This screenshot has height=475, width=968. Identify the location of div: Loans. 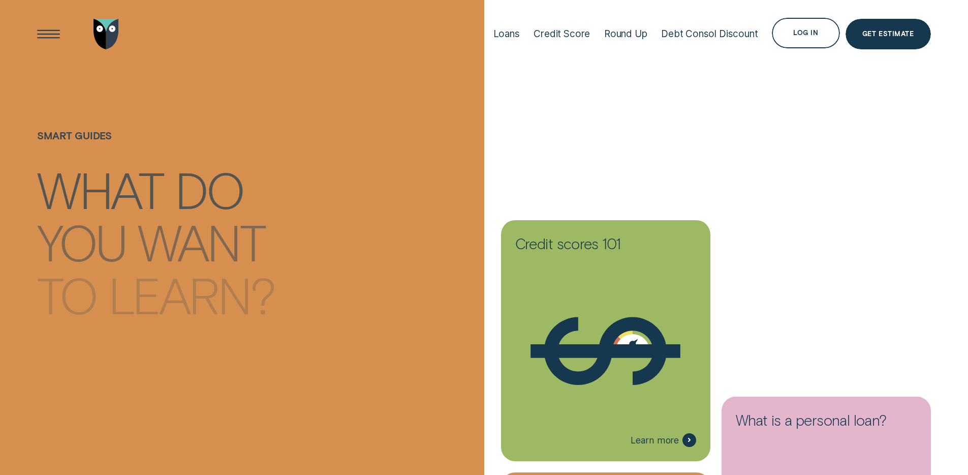
(507, 34).